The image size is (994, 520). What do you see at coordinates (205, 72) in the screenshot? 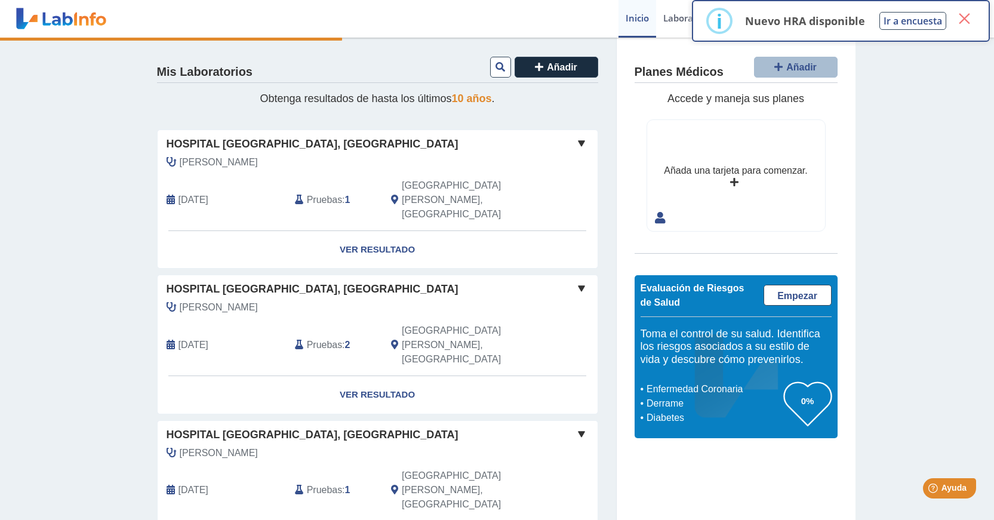
I see `h4: Mis Laboratorios` at bounding box center [205, 72].